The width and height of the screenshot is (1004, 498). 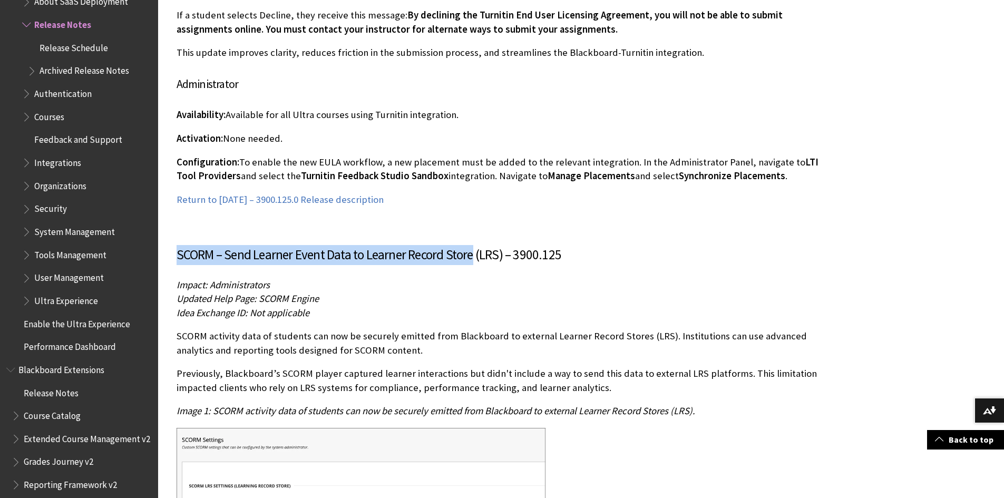 I want to click on p: None needed., so click(x=503, y=139).